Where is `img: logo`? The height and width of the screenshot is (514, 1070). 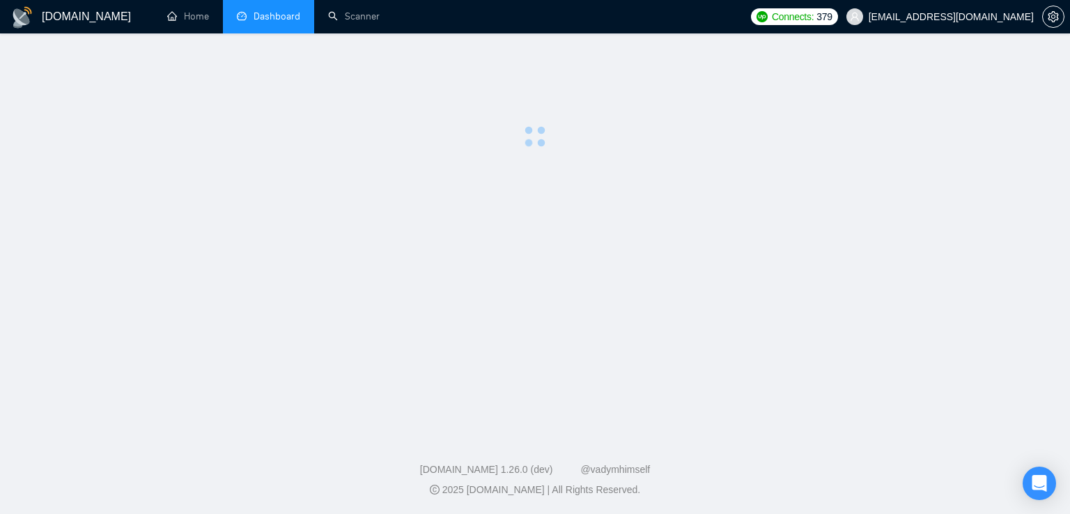
img: logo is located at coordinates (22, 17).